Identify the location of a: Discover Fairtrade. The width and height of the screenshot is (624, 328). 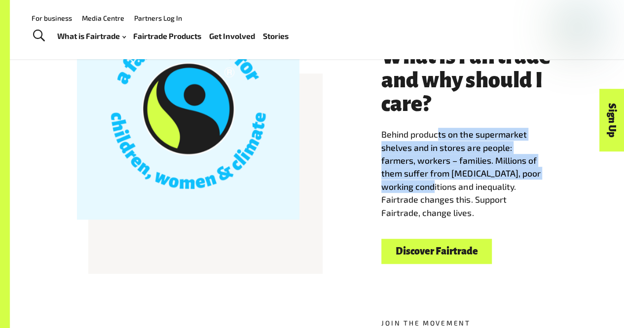
(437, 251).